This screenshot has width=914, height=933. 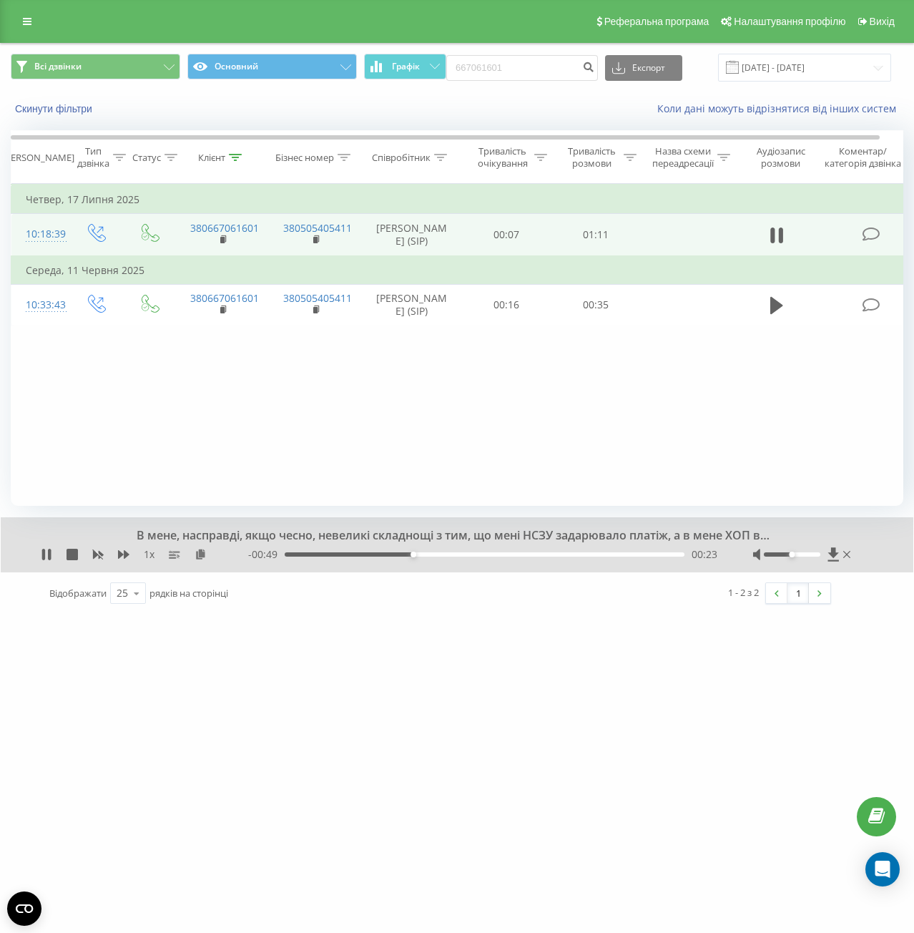 What do you see at coordinates (507, 235) in the screenshot?
I see `td: 00:07` at bounding box center [507, 235].